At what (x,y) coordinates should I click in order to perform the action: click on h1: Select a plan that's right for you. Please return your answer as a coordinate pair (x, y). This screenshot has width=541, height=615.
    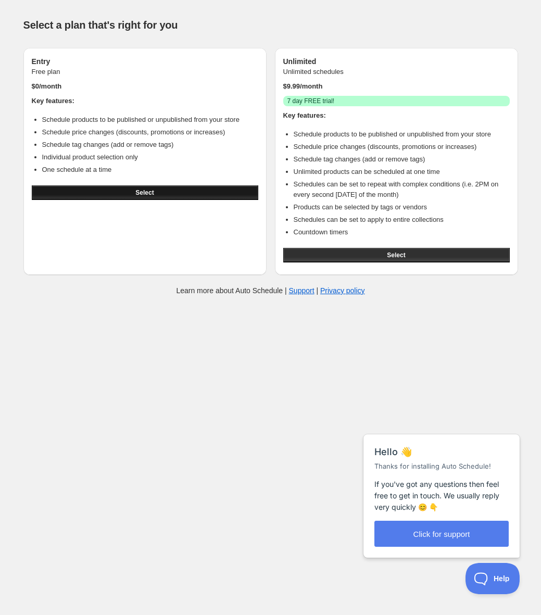
    Looking at the image, I should click on (271, 25).